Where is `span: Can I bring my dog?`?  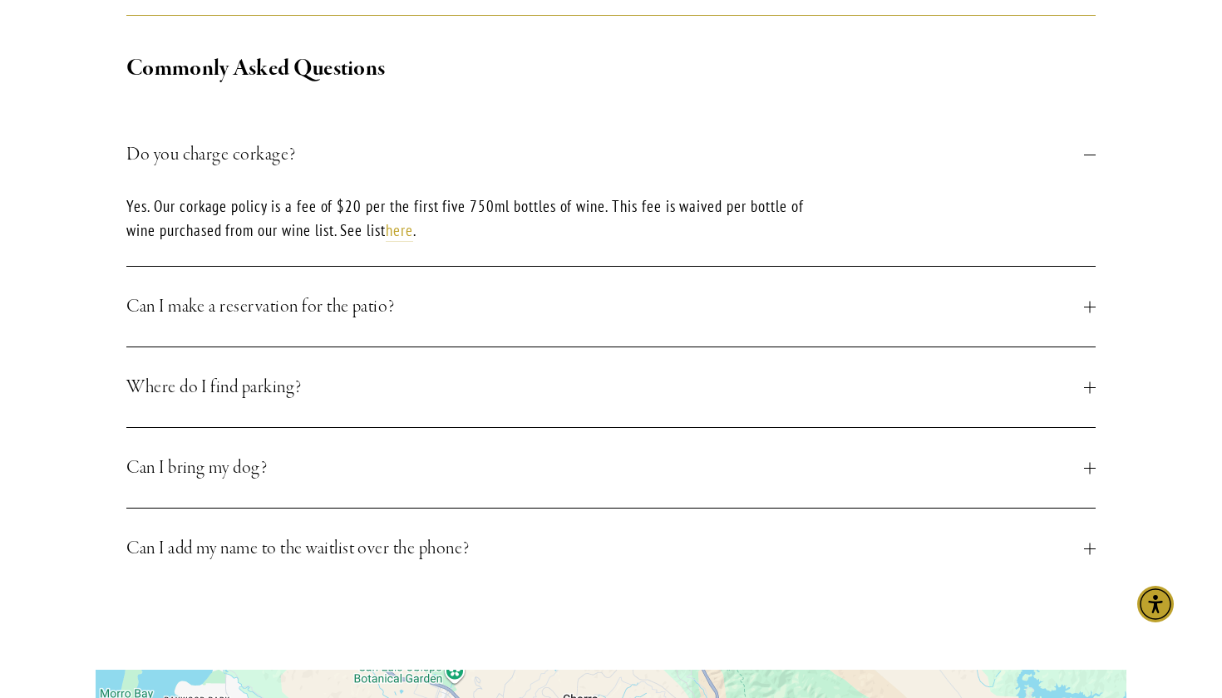
span: Can I bring my dog? is located at coordinates (605, 468).